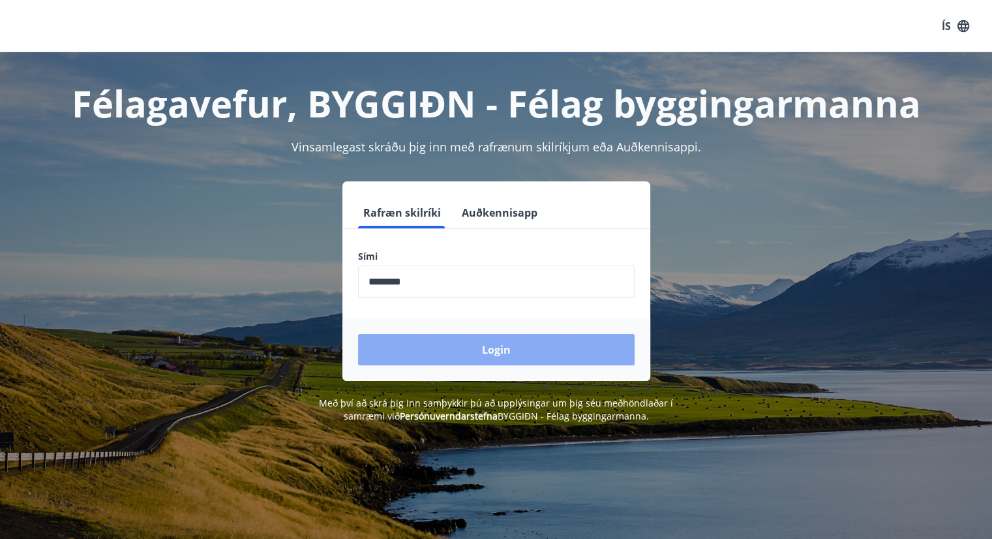 The image size is (992, 539). I want to click on button: ÍS, so click(955, 26).